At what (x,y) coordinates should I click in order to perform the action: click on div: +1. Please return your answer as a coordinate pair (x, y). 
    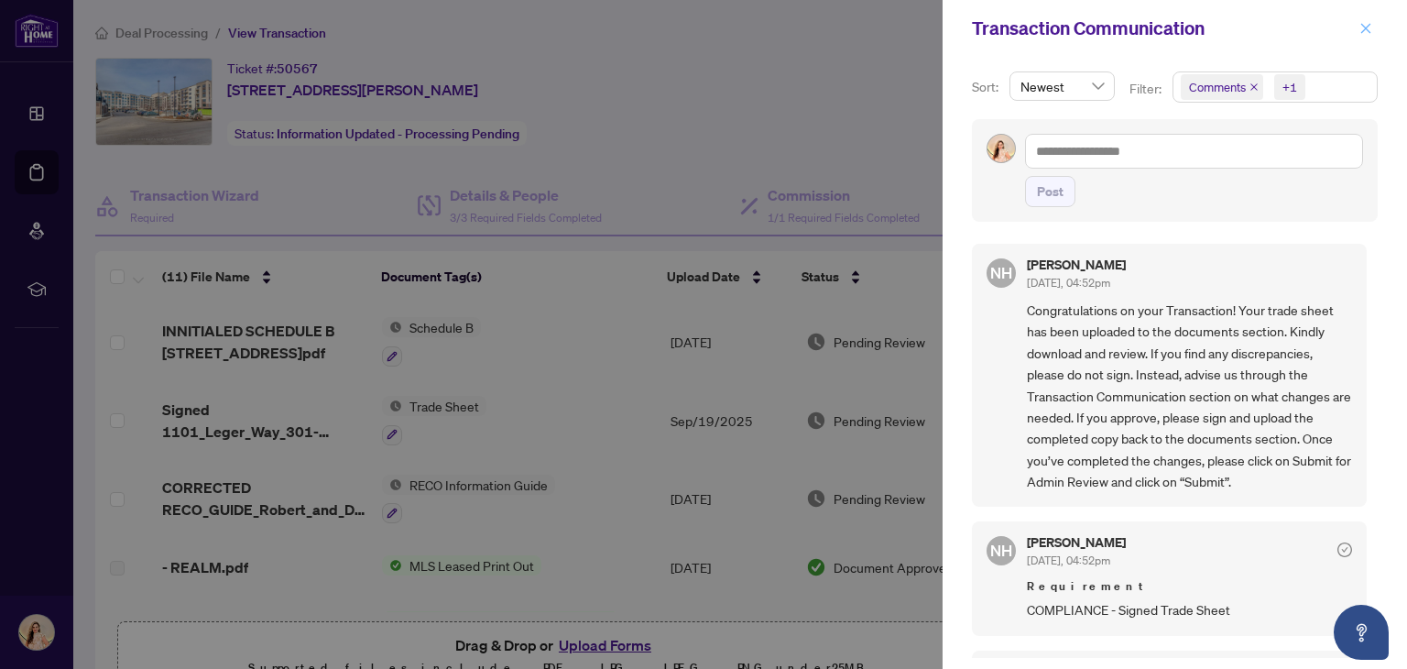
    Looking at the image, I should click on (1289, 87).